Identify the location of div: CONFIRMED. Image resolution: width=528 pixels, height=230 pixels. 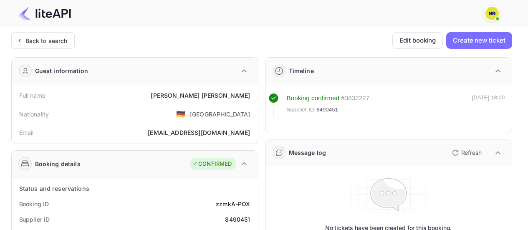
(211, 164).